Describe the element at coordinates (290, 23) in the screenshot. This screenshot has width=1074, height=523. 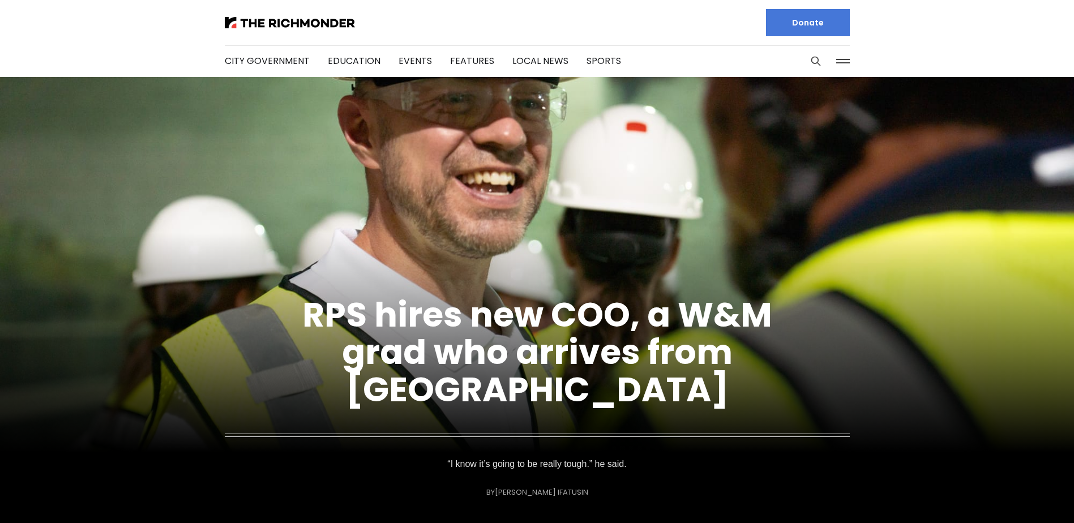
I see `img: The Richmonder` at that location.